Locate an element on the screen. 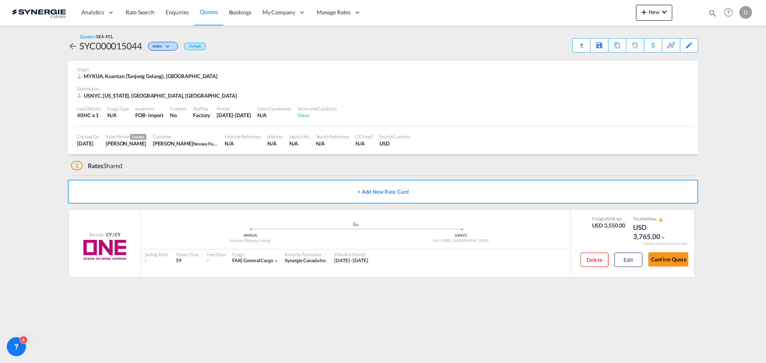  span: FAK is located at coordinates (238, 261).